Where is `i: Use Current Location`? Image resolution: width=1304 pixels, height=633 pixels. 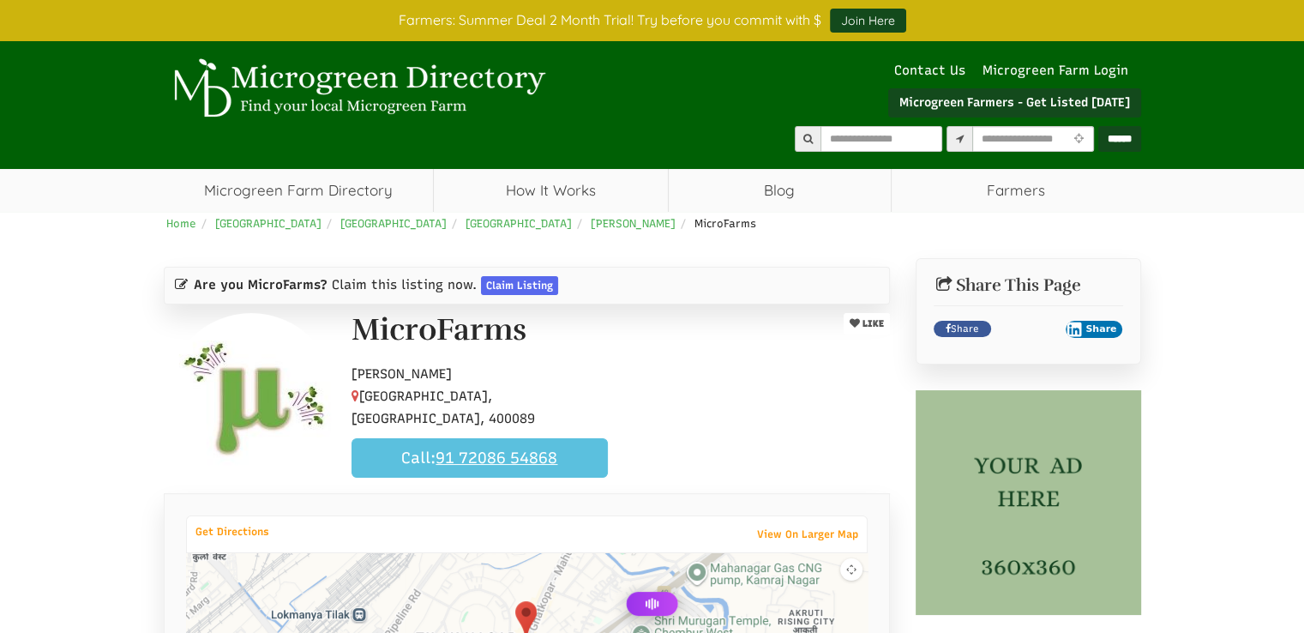 i: Use Current Location is located at coordinates (1078, 139).